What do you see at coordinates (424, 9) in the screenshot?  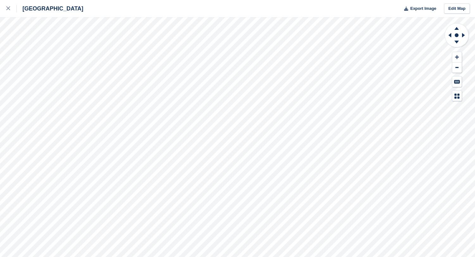 I see `span: Export Image` at bounding box center [424, 9].